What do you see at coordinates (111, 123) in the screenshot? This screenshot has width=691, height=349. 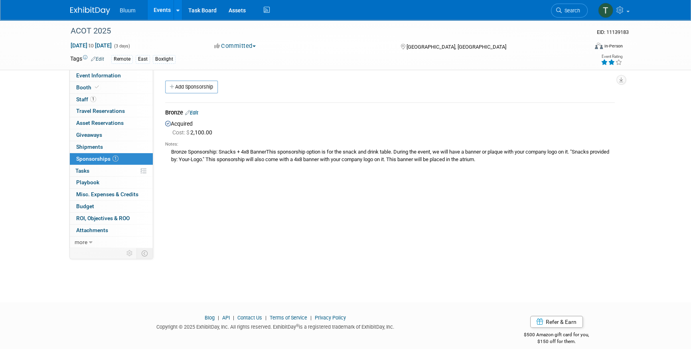 I see `a: Asset Reservations` at bounding box center [111, 123].